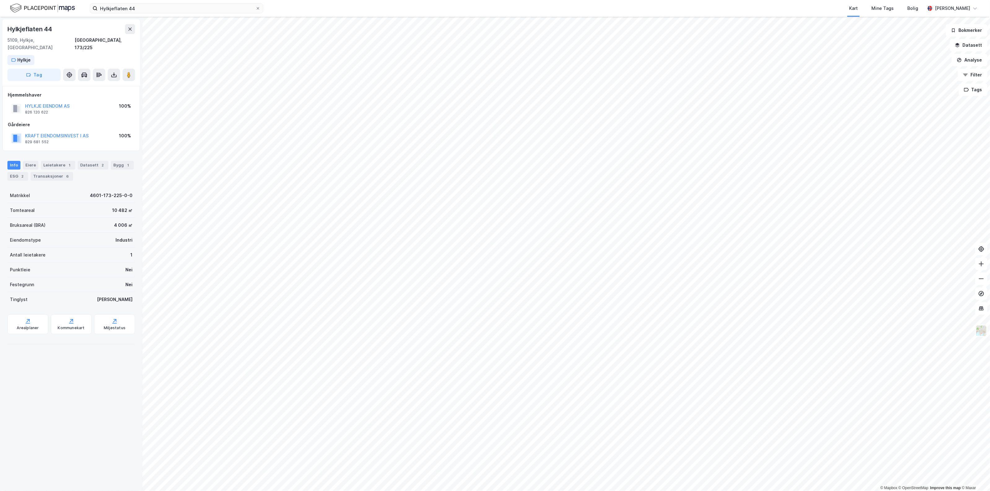 The height and width of the screenshot is (491, 990). What do you see at coordinates (853, 8) in the screenshot?
I see `div: Kart` at bounding box center [853, 8].